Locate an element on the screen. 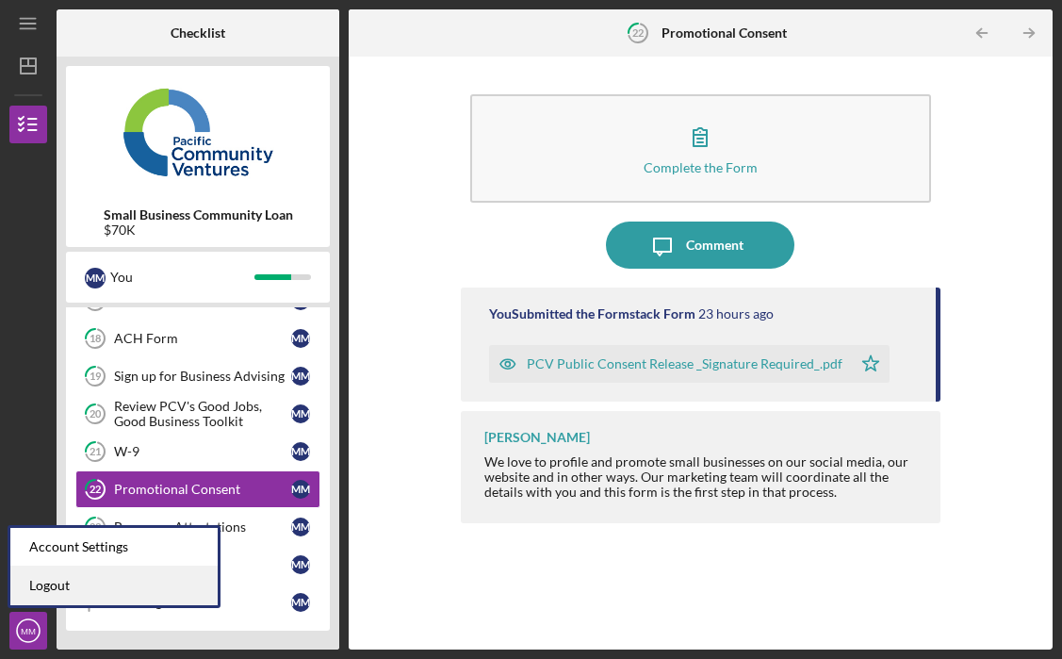 The height and width of the screenshot is (659, 1062). img: Product logo is located at coordinates (198, 132).